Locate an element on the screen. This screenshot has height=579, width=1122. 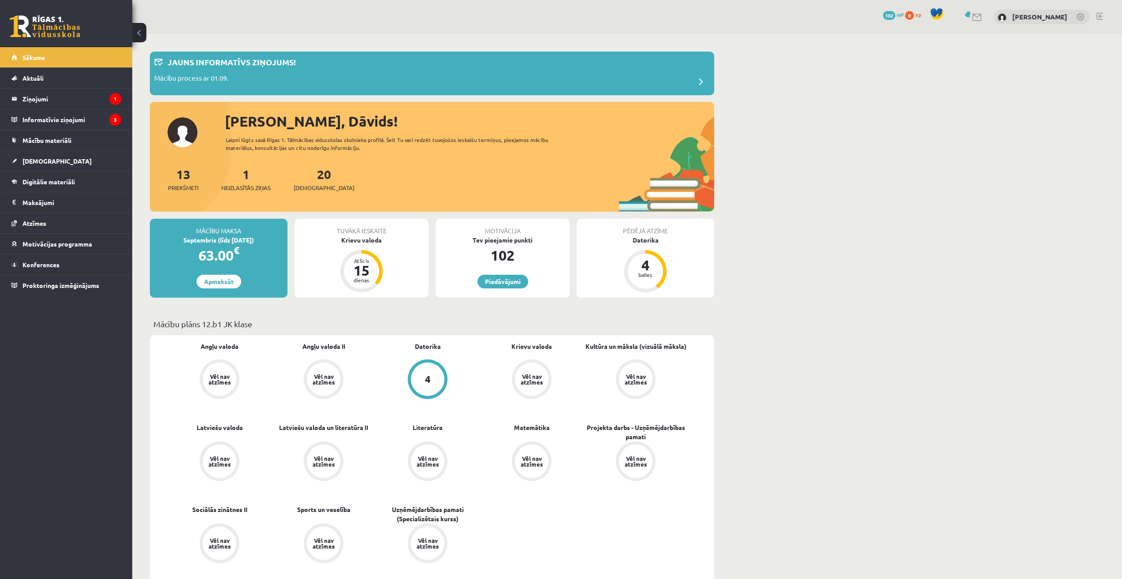
a: Sports un veselība is located at coordinates (324, 509).